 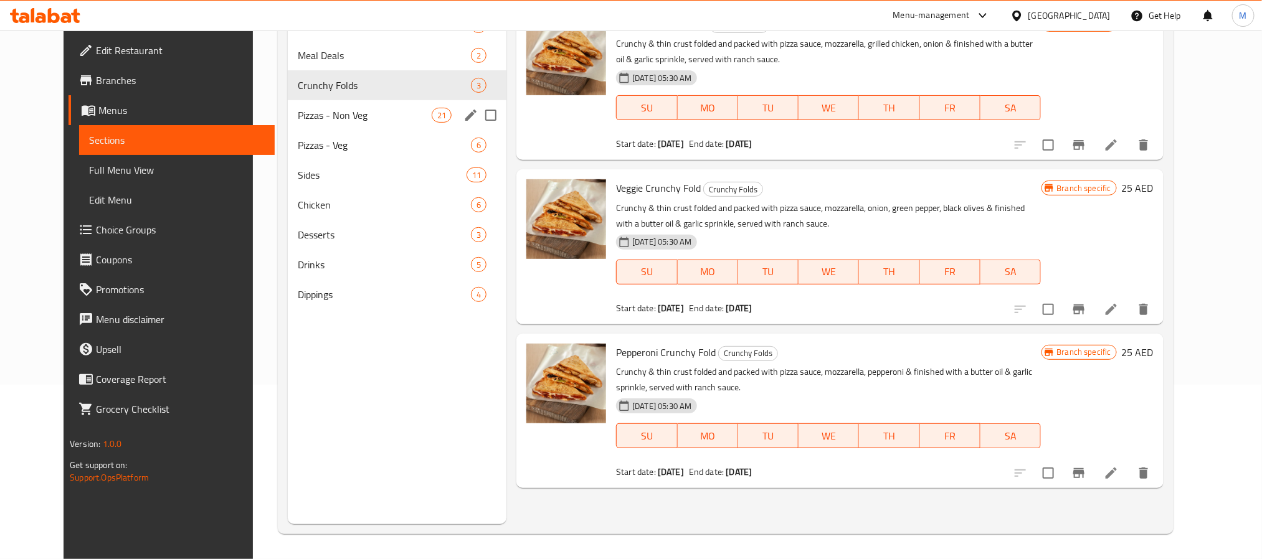 I want to click on span: Meal Deals, so click(x=384, y=55).